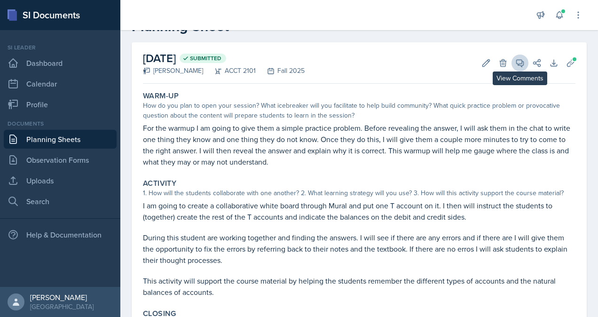 The height and width of the screenshot is (317, 598). I want to click on a: Search, so click(60, 201).